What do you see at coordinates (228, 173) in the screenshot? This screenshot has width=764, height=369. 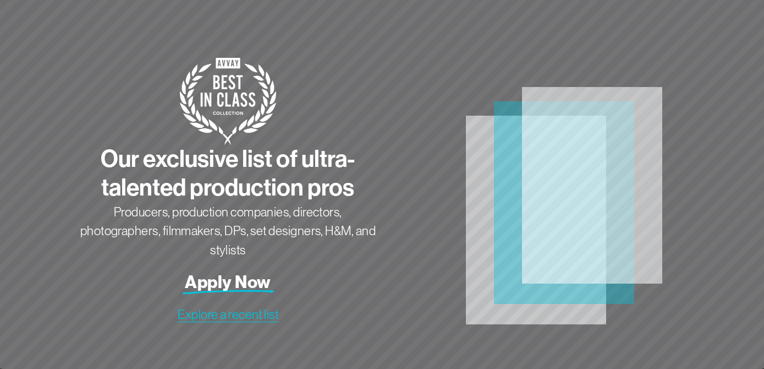 I see `h3: Our exclusive list of ultra-talented production pros` at bounding box center [228, 173].